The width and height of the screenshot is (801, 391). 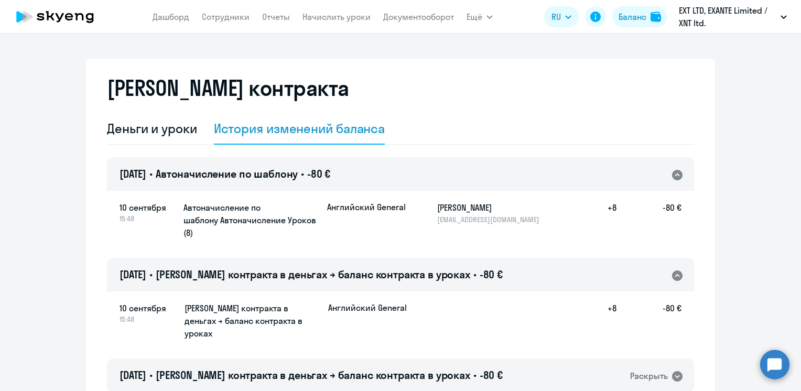 I want to click on div: История изменений баланса, so click(x=299, y=128).